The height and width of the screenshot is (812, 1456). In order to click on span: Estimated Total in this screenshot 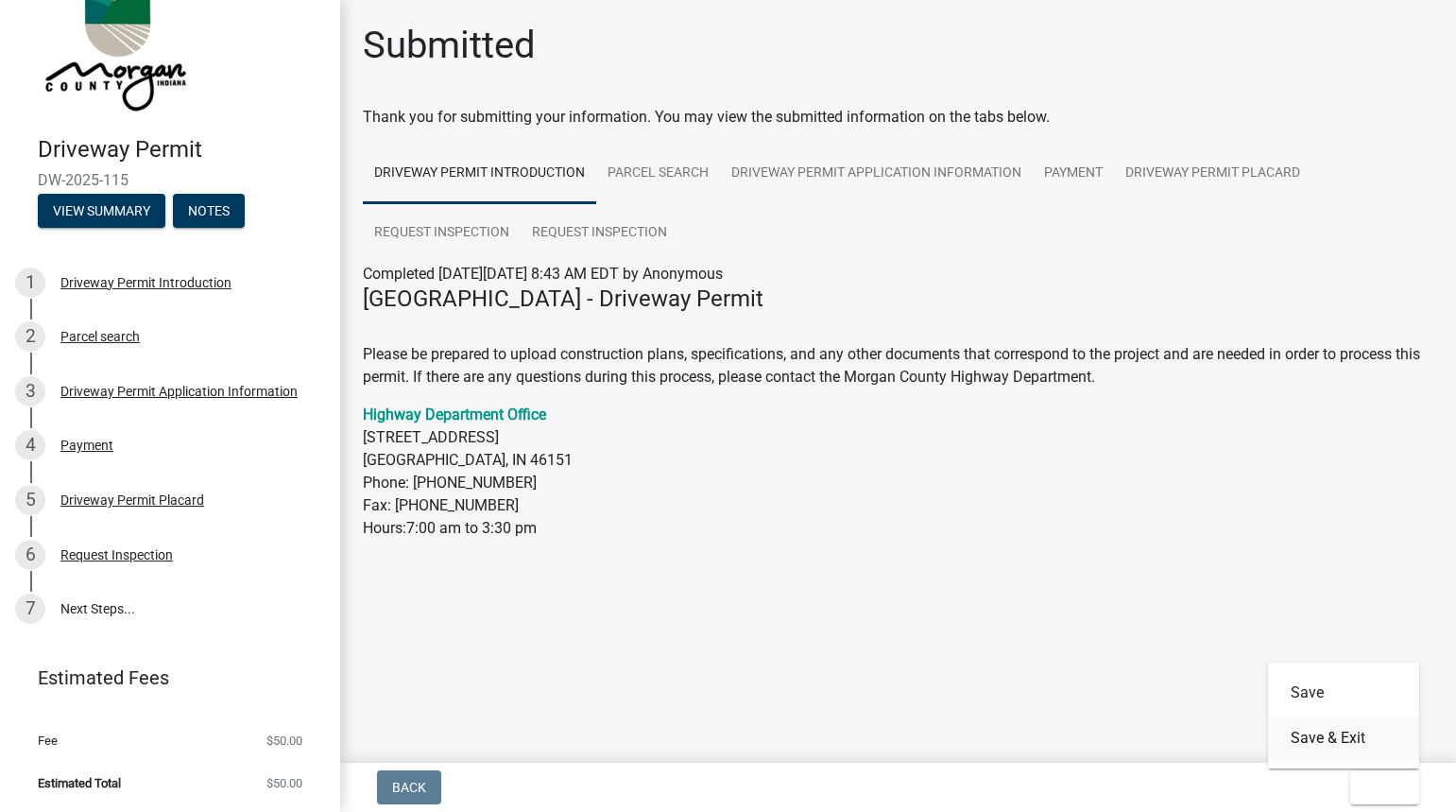, I will do `click(80, 783)`.